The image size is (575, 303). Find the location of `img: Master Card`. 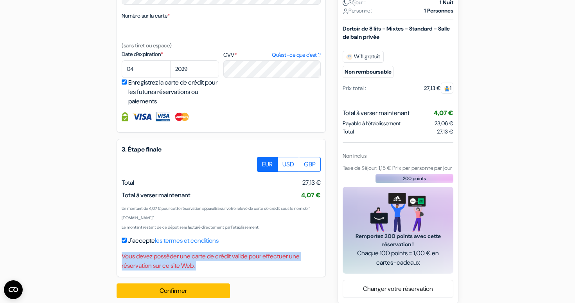

img: Master Card is located at coordinates (182, 117).